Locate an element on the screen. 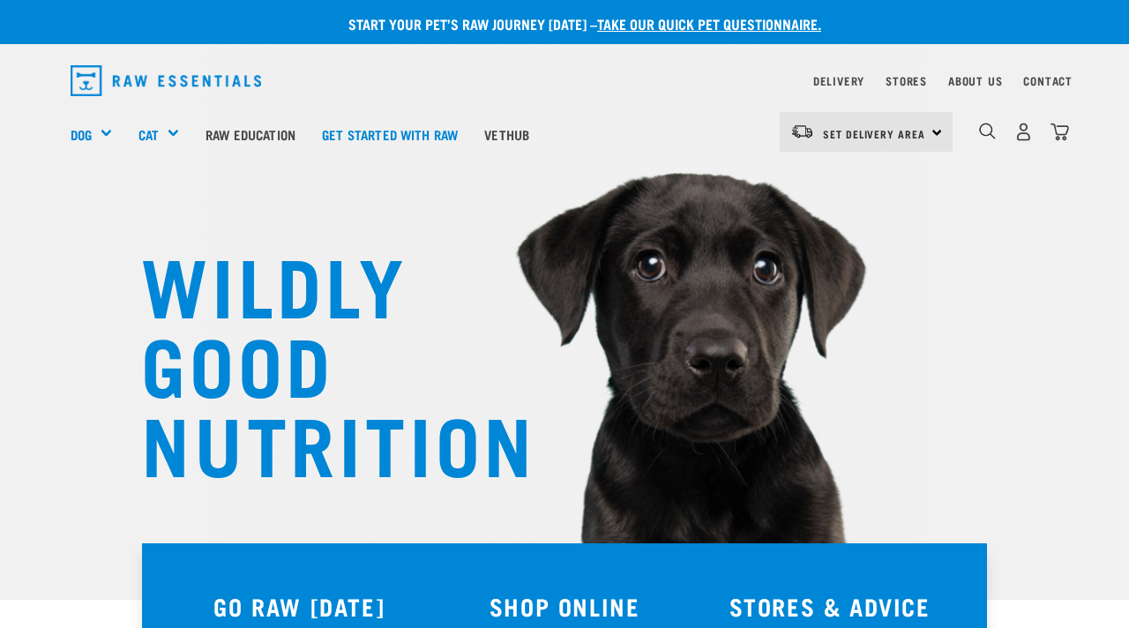  a: Cat is located at coordinates (148, 134).